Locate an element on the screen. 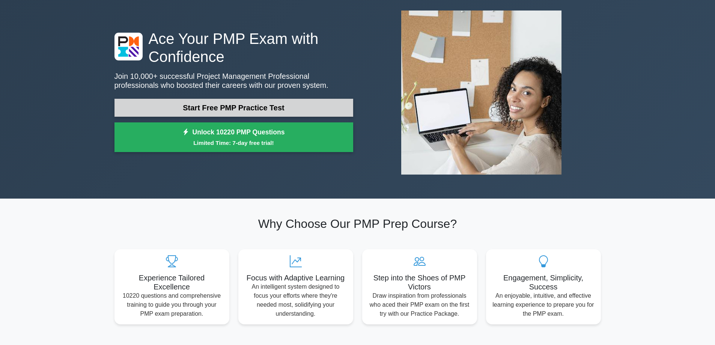 Image resolution: width=715 pixels, height=345 pixels. h2: Why Choose Our PMP Prep Course? is located at coordinates (358, 224).